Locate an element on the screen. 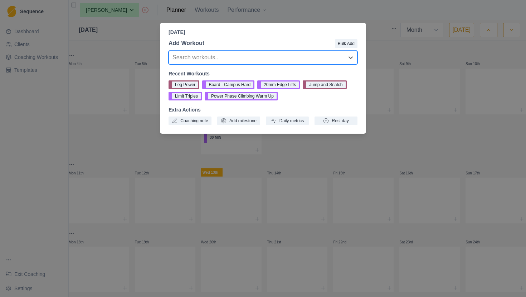 Image resolution: width=526 pixels, height=297 pixels. p: Add Workout is located at coordinates (186, 43).